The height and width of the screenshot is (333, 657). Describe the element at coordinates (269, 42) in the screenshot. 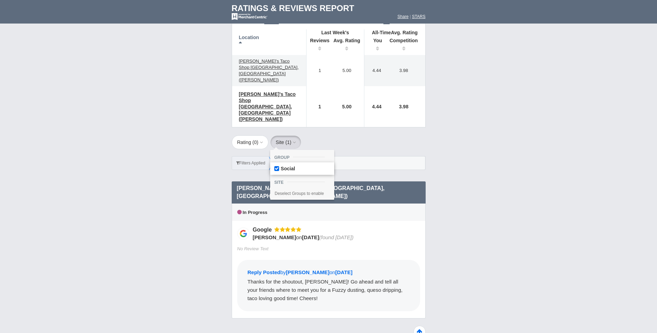

I see `th: Location: activate to sort column descending` at that location.